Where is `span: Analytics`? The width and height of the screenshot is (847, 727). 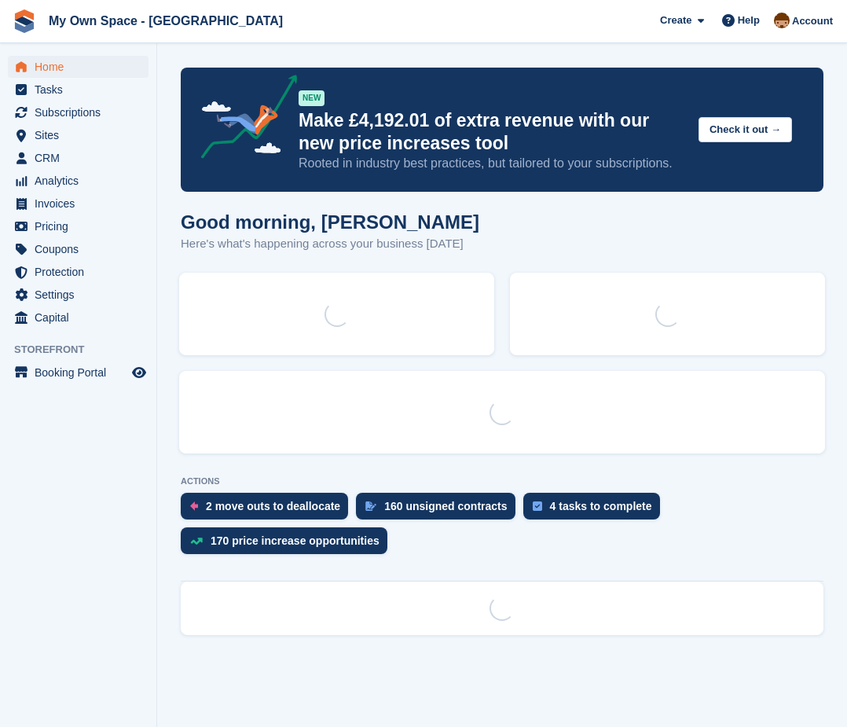
span: Analytics is located at coordinates (82, 181).